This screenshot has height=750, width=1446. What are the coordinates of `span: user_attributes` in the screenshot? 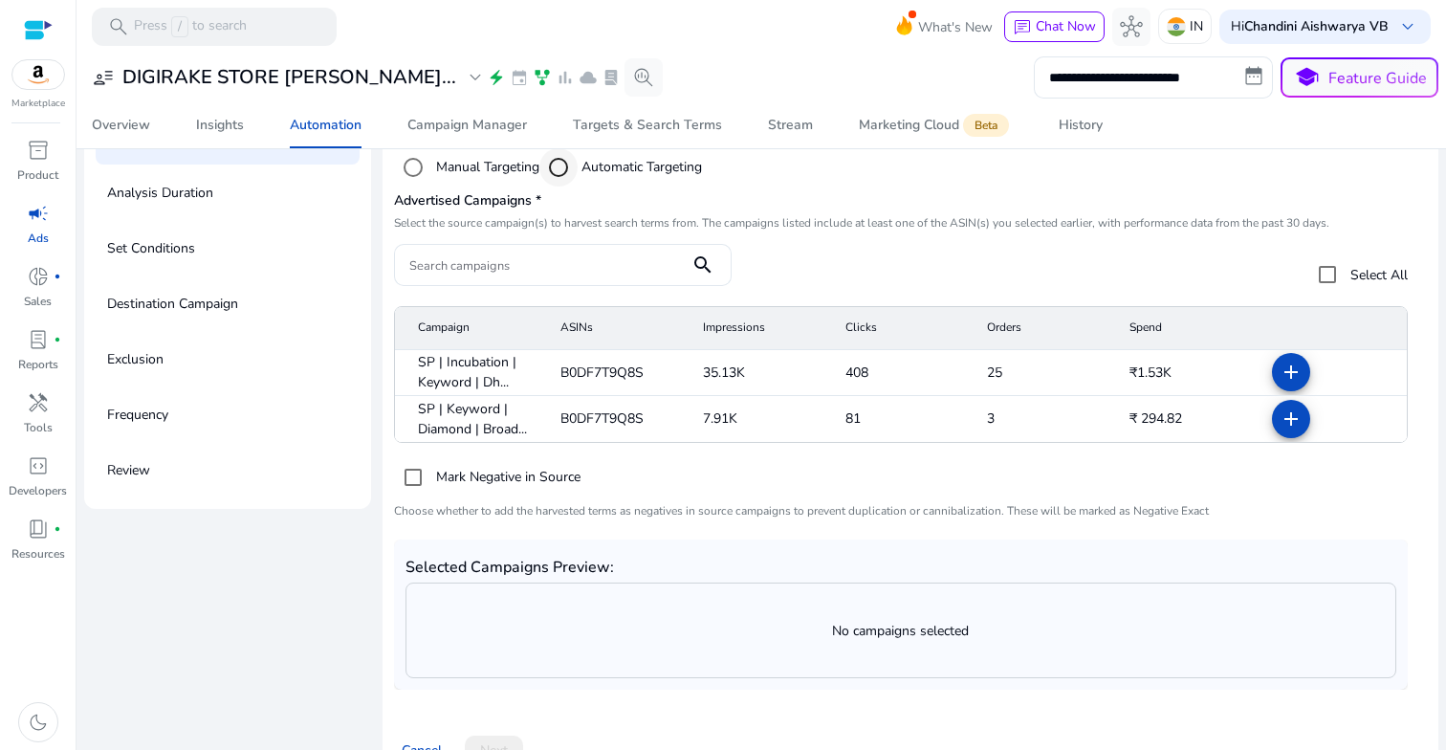 It's located at (103, 77).